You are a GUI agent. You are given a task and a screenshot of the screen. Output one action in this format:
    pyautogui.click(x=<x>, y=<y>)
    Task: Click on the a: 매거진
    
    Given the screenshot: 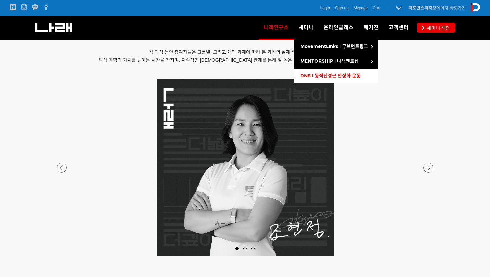 What is the action you would take?
    pyautogui.click(x=371, y=28)
    